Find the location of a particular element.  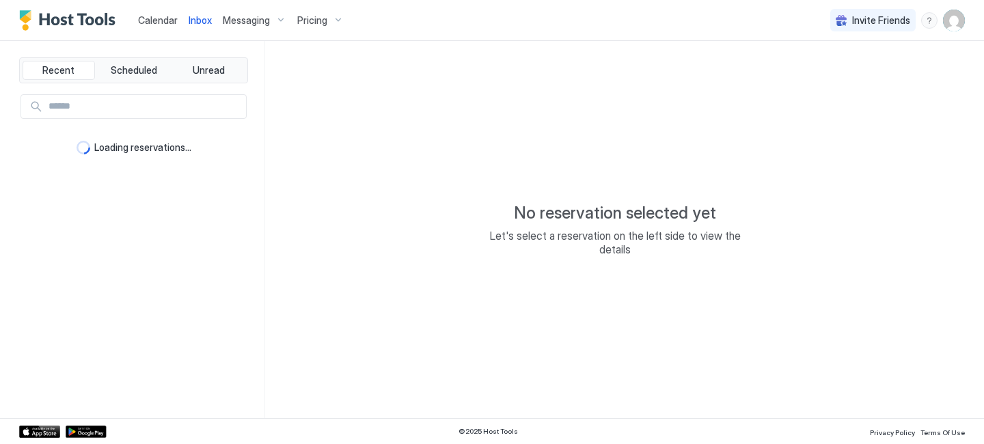

span: Pricing is located at coordinates (312, 20).